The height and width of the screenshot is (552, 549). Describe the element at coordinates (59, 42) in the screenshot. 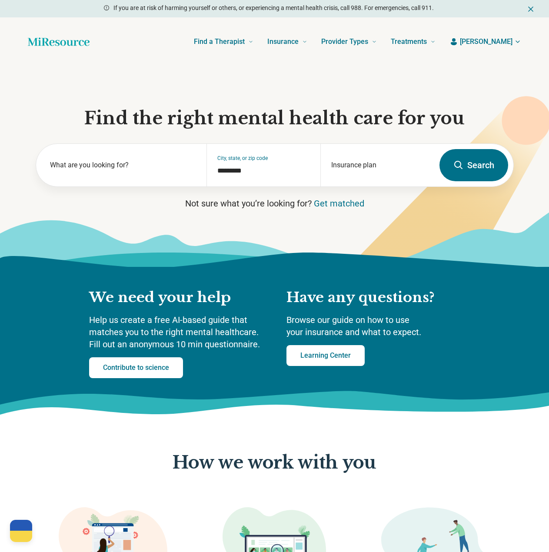

I see `a: Home page` at that location.